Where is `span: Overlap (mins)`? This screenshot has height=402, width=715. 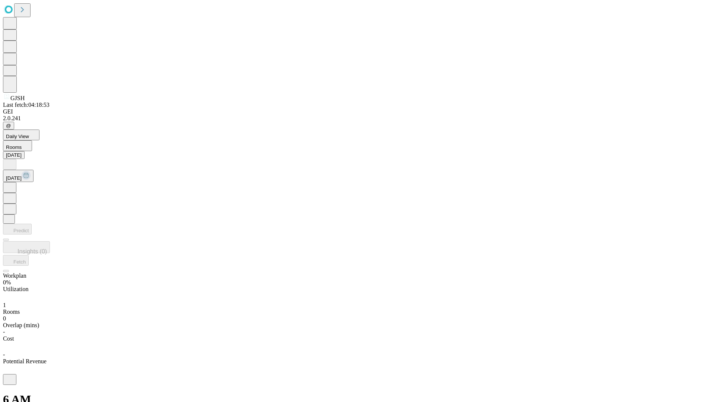 span: Overlap (mins) is located at coordinates (21, 325).